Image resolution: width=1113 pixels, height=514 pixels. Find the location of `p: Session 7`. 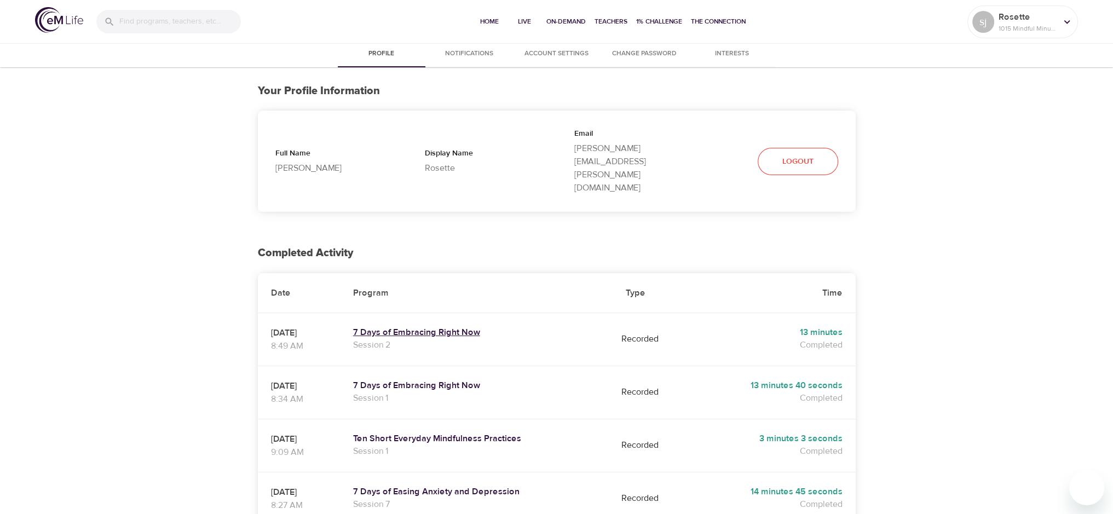

p: Session 7 is located at coordinates (476, 504).